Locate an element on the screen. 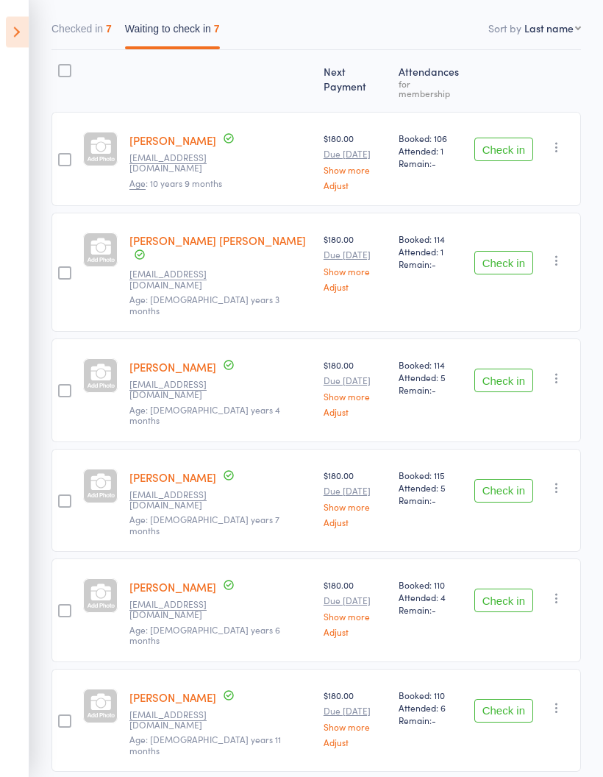 This screenshot has height=777, width=603. small: deepikakotapalli@gmail.com is located at coordinates (177, 720).